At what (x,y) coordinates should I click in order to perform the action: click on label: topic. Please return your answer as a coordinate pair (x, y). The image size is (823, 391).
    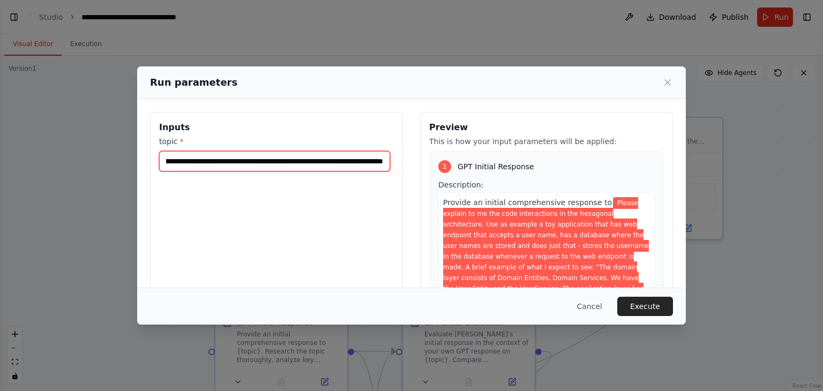
    Looking at the image, I should click on (276, 141).